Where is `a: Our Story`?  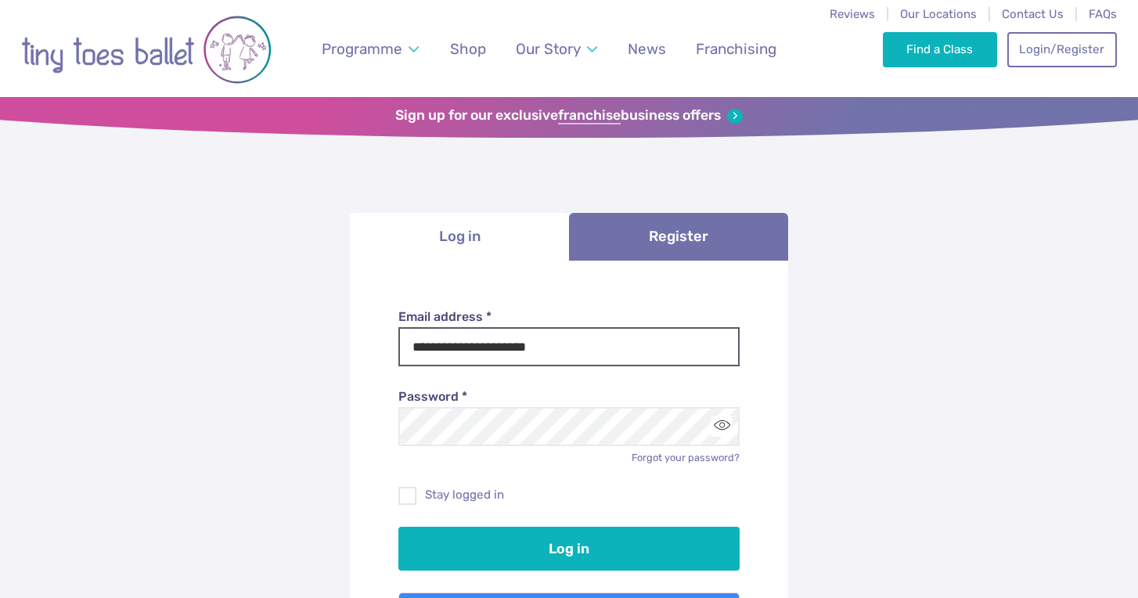 a: Our Story is located at coordinates (556, 49).